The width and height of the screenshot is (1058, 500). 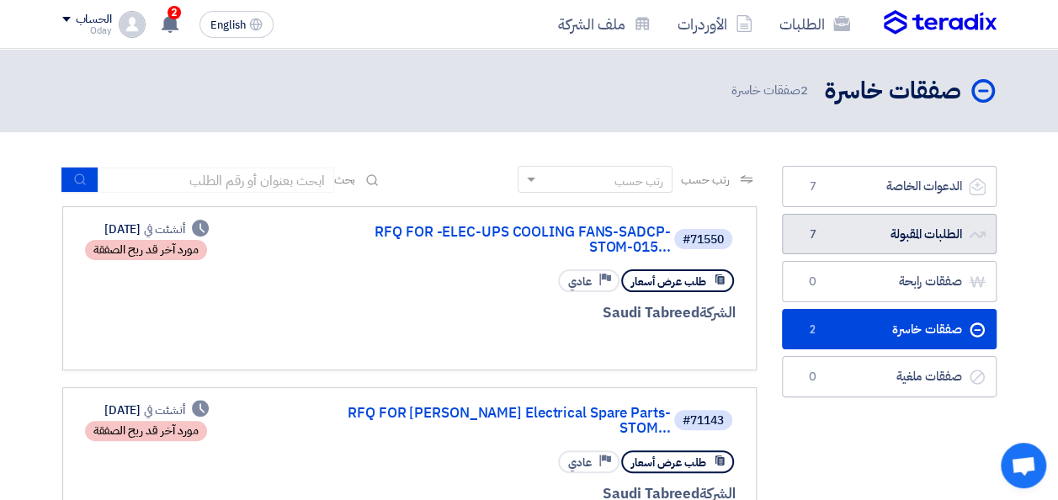 What do you see at coordinates (815, 24) in the screenshot?
I see `a: الطلبات` at bounding box center [815, 24].